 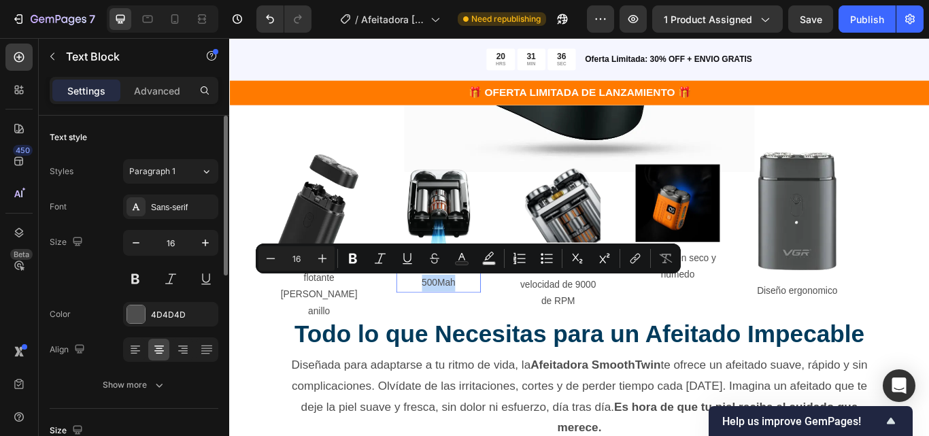 I want to click on p: Diseño ergonomico, so click(x=662, y=295).